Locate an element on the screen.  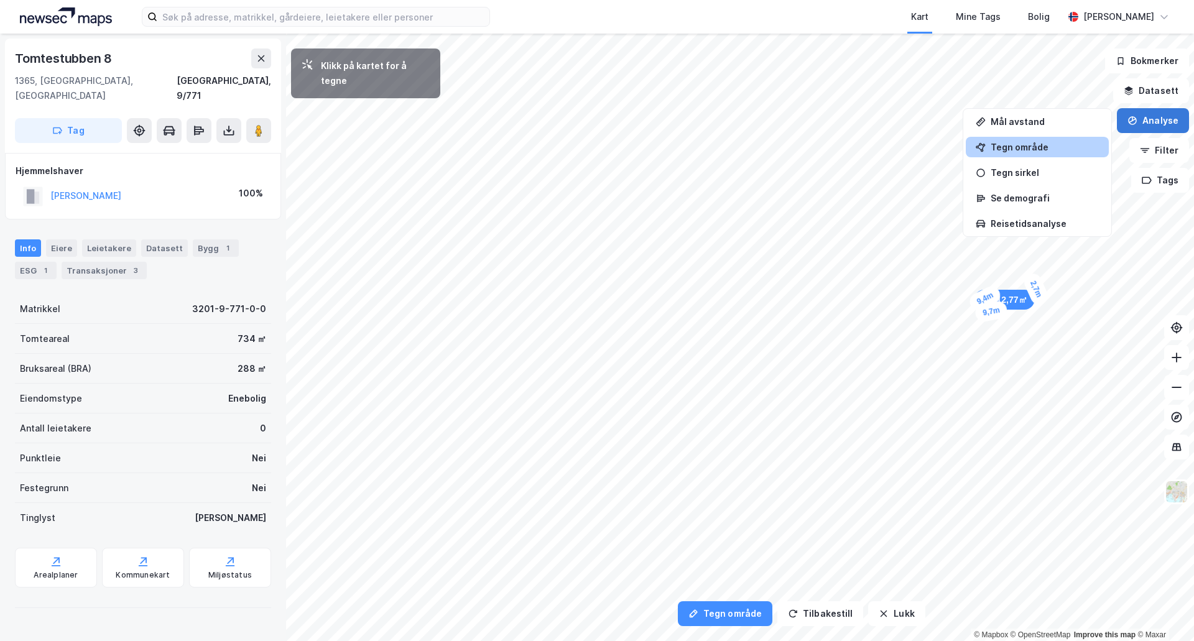
div: Eiere is located at coordinates (62, 248).